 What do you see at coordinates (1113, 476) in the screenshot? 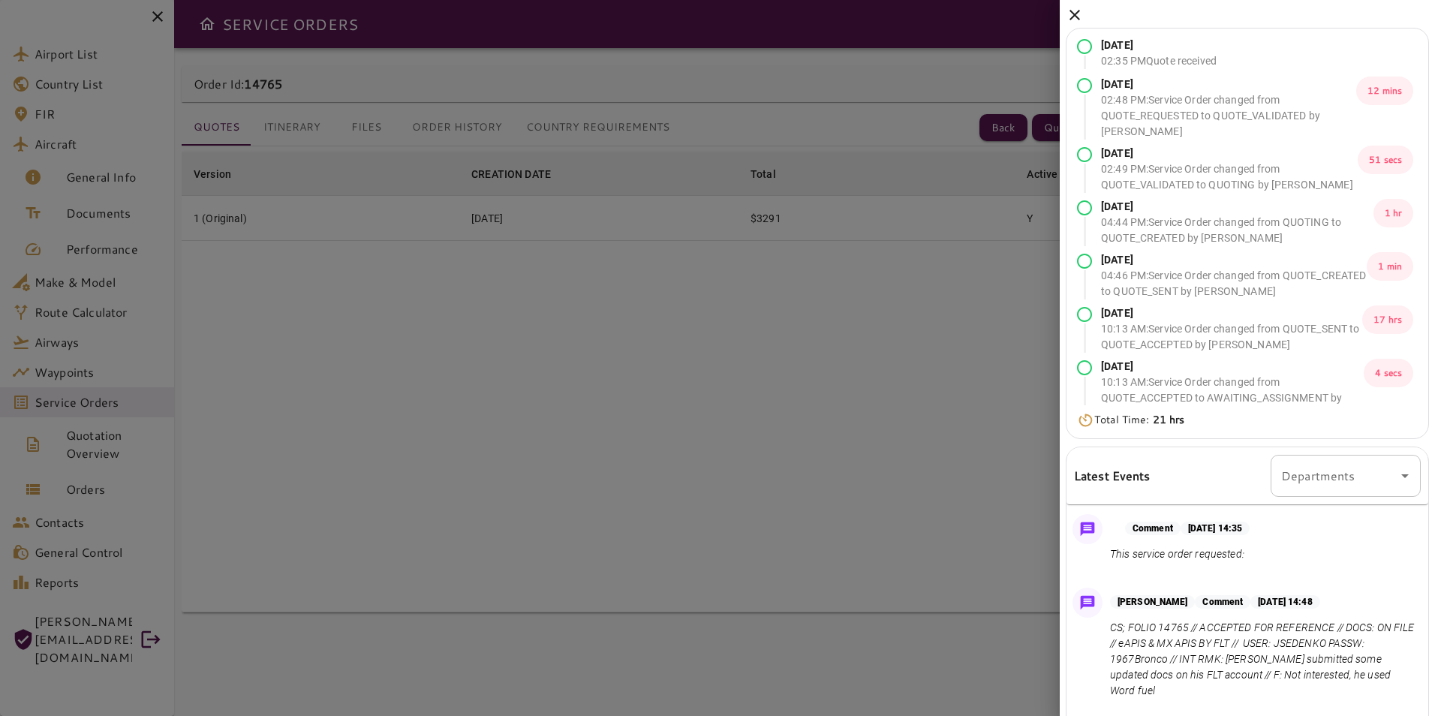
I see `h6: Latest Events` at bounding box center [1113, 476].